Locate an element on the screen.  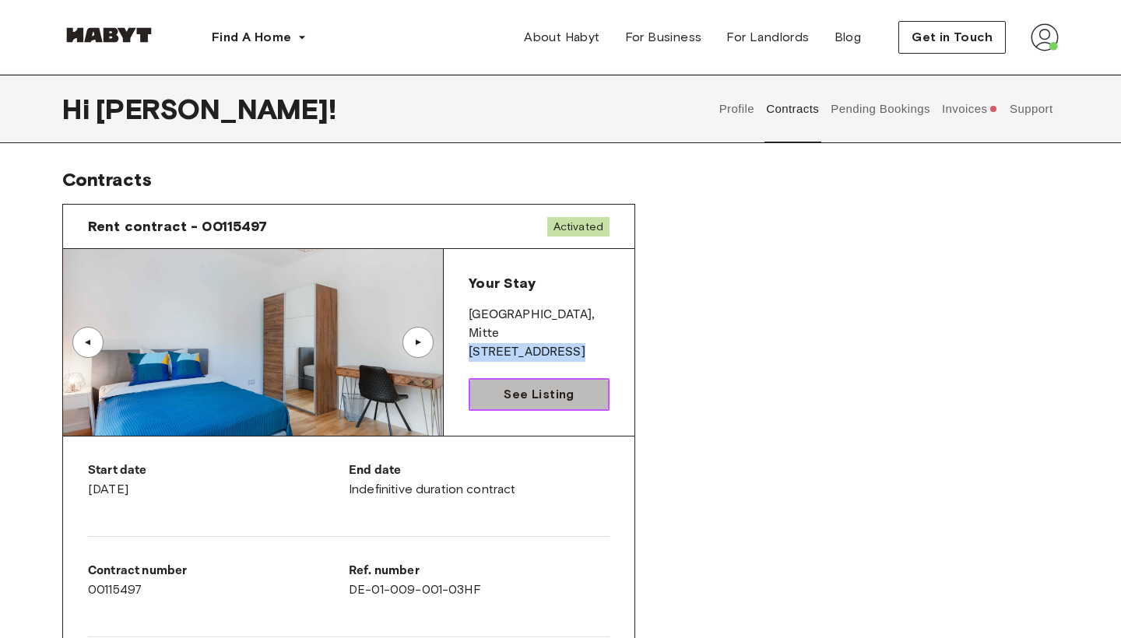
a: Blog is located at coordinates (848, 37).